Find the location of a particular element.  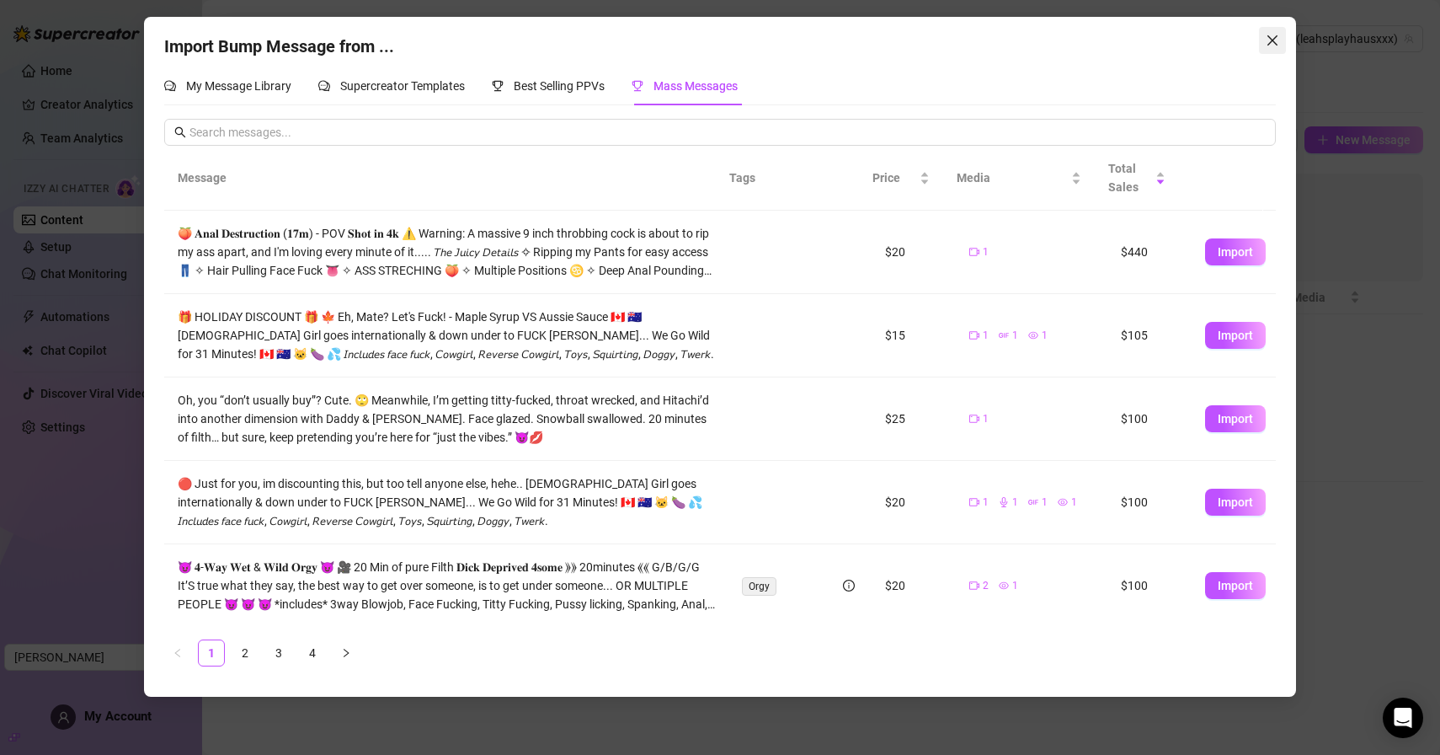

th: Price is located at coordinates (901, 178).